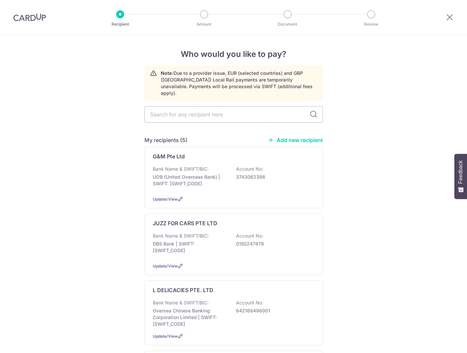  Describe the element at coordinates (233, 114) in the screenshot. I see `input: Search for any recipient here` at that location.